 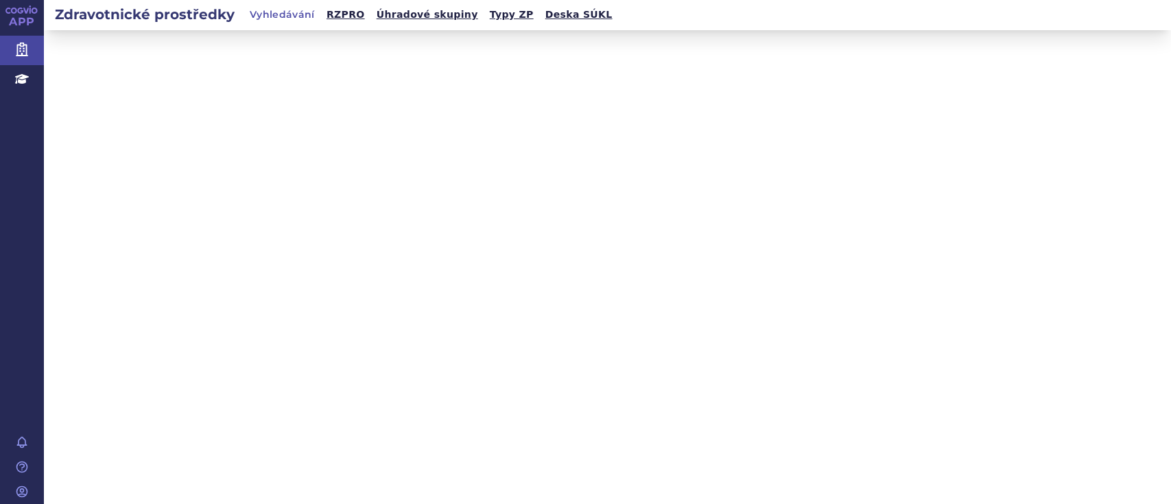 What do you see at coordinates (282, 15) in the screenshot?
I see `a: Vyhledávání` at bounding box center [282, 15].